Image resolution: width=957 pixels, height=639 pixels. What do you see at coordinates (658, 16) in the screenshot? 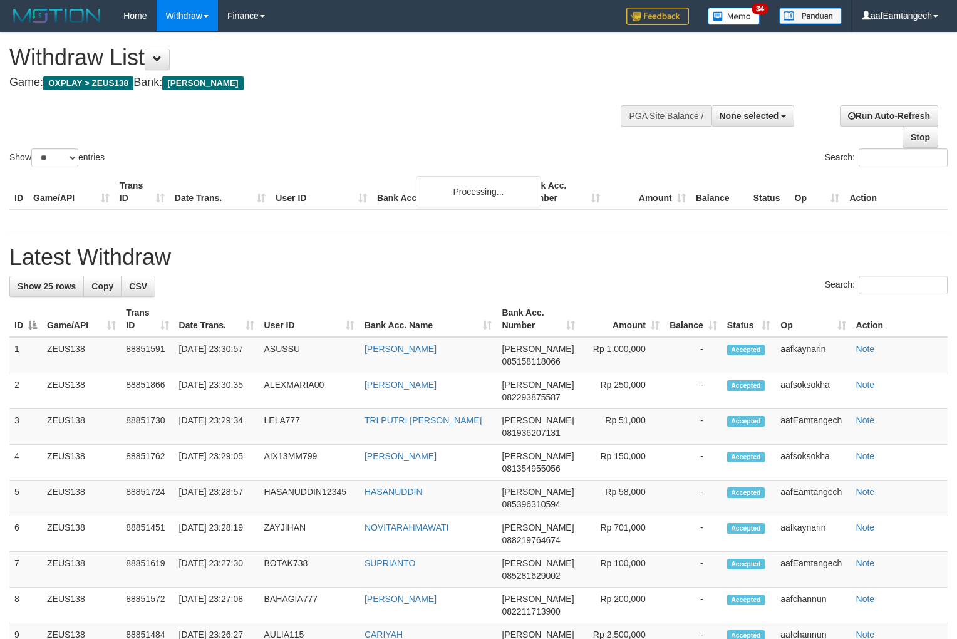
I see `img: Feedback.jpg` at bounding box center [658, 16].